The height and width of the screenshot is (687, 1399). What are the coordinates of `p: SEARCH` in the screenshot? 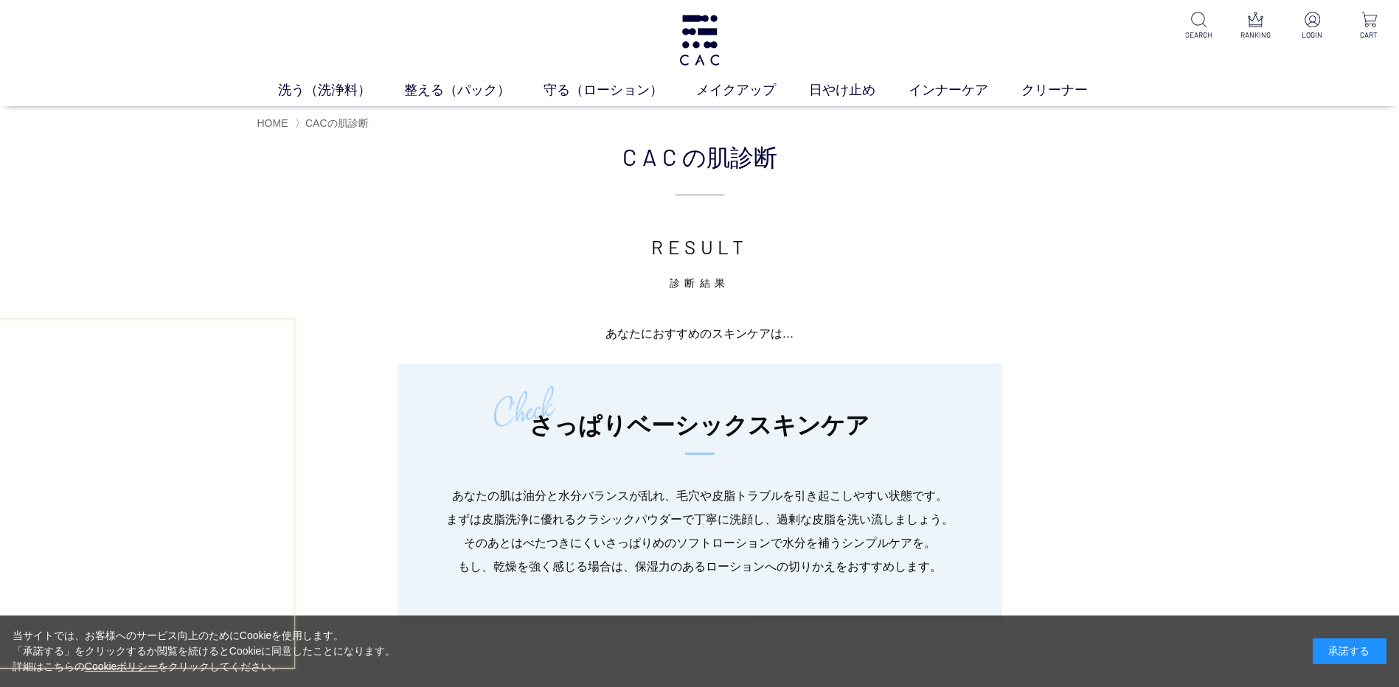 It's located at (1198, 35).